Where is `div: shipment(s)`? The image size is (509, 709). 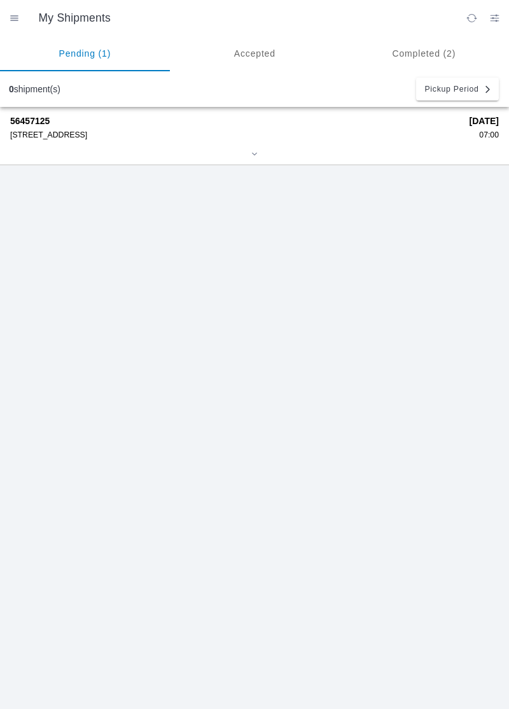 div: shipment(s) is located at coordinates (34, 89).